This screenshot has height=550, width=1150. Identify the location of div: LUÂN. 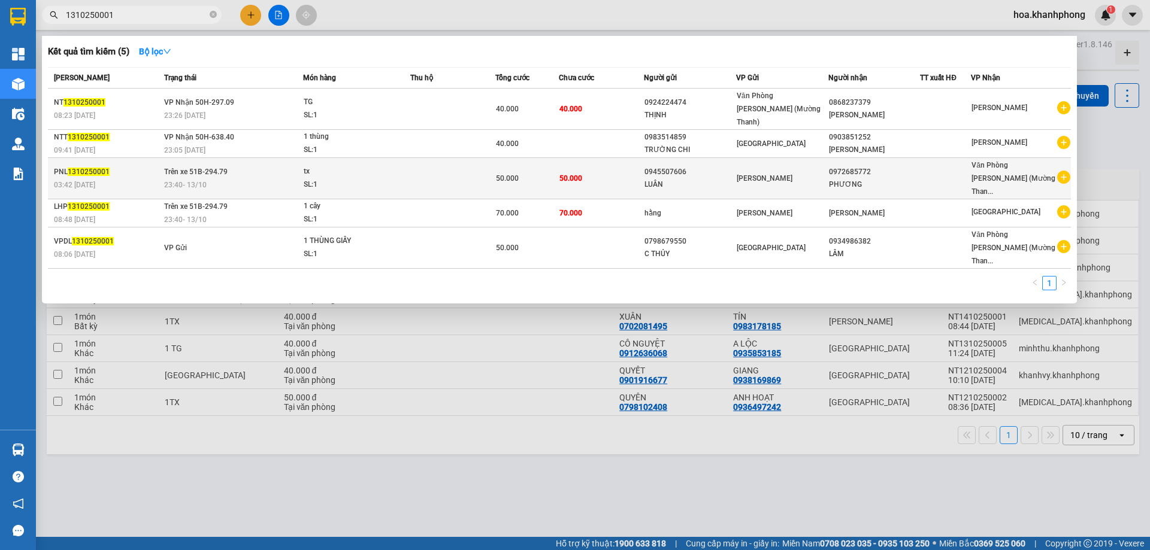
(690, 184).